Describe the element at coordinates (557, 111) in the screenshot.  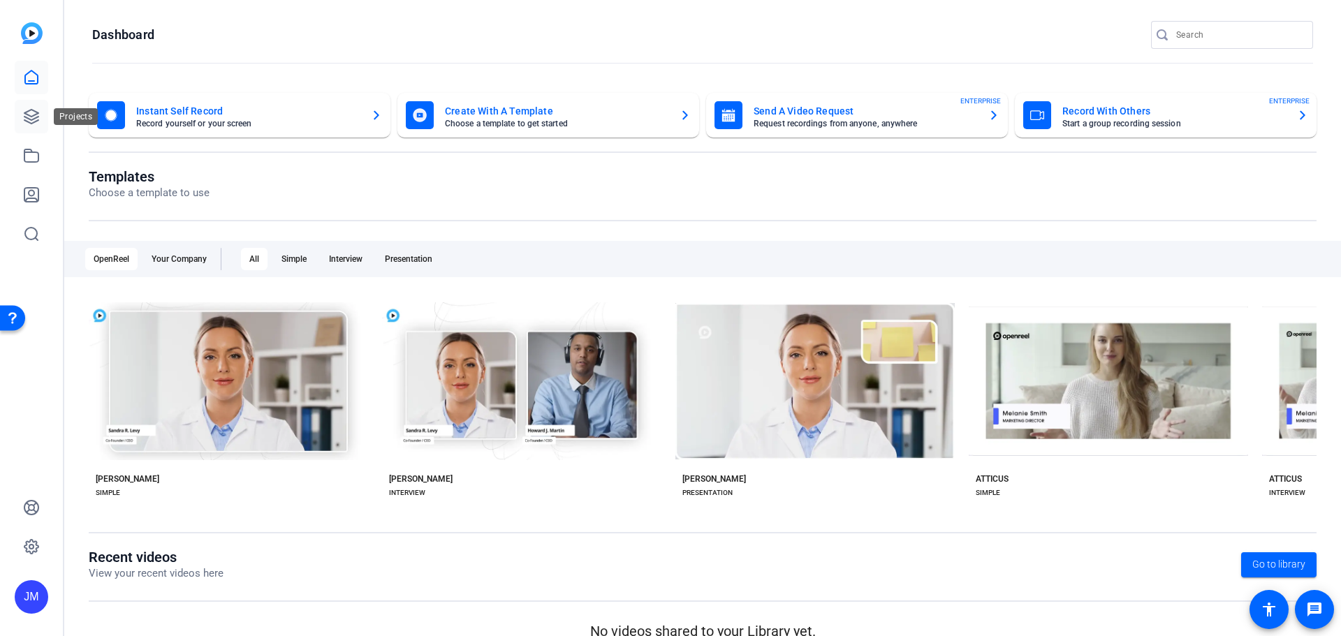
I see `mat-card-title: Create With A Template` at that location.